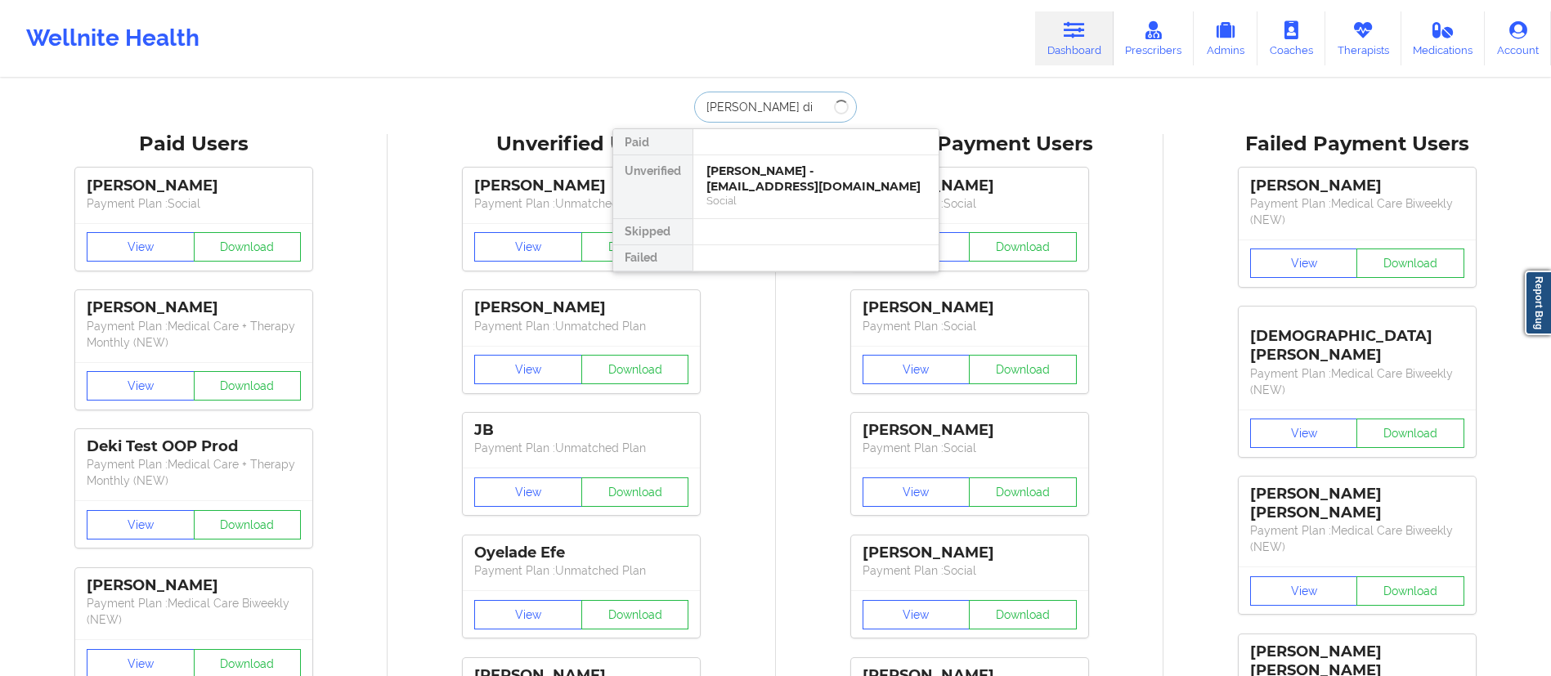  I want to click on div: Deki Test OOP Prod, so click(194, 446).